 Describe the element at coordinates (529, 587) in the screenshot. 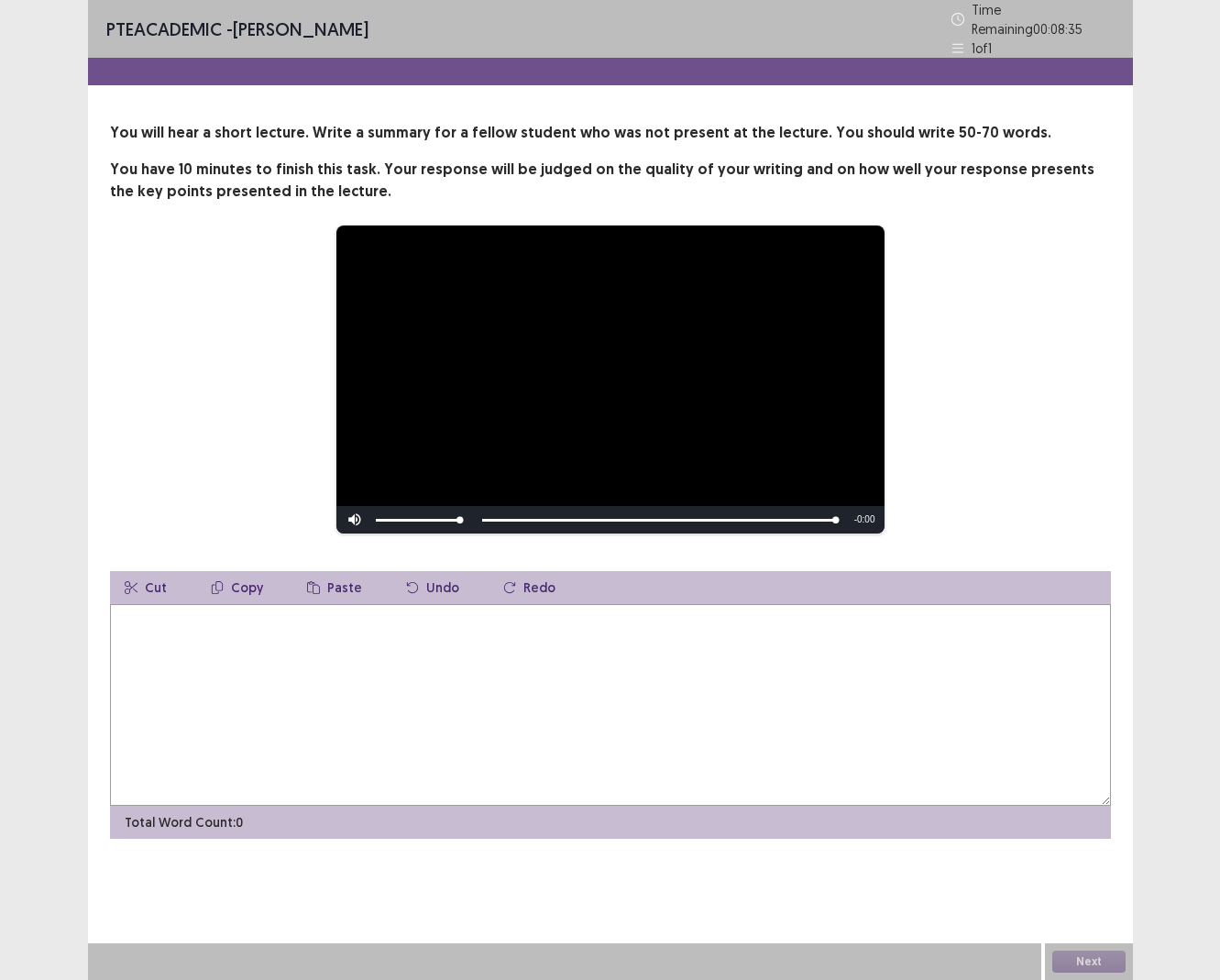

I see `button: Redo` at that location.